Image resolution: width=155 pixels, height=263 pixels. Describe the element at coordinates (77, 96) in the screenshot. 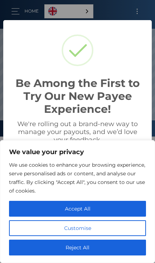

I see `h2: Be Among the First to Try Our New Payee Experience!` at that location.